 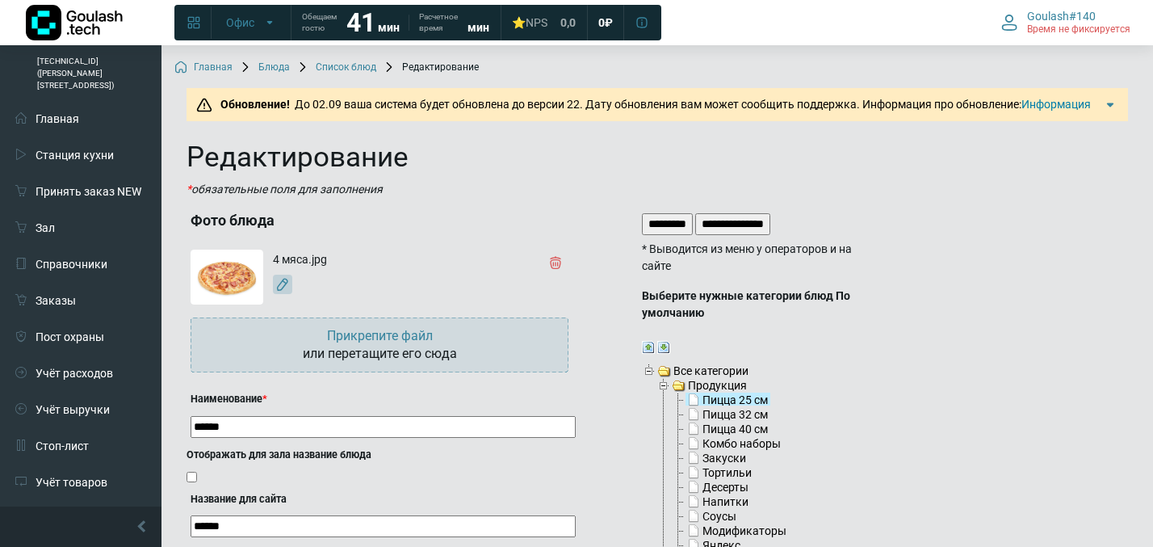 What do you see at coordinates (380, 220) in the screenshot?
I see `p: Фото блюда` at bounding box center [380, 220].